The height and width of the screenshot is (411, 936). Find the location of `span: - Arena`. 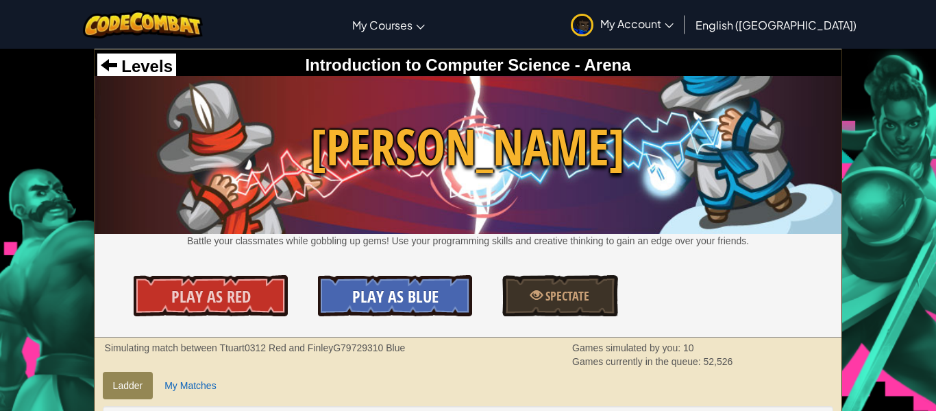

span: - Arena is located at coordinates (600, 64).